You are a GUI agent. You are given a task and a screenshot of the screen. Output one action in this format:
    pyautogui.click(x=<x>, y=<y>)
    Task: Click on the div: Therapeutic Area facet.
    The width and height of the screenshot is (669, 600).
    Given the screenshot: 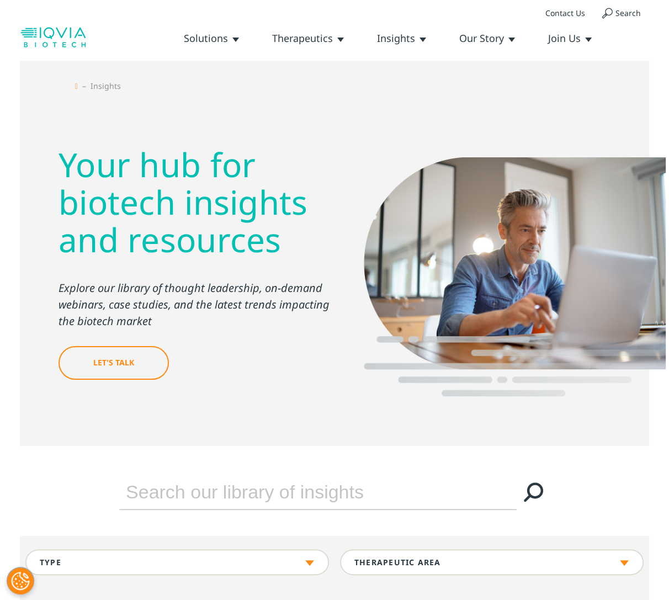 What is the action you would take?
    pyautogui.click(x=397, y=562)
    